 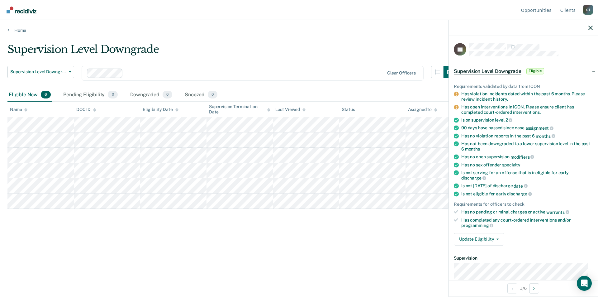 I want to click on div: Is not serving for an offense that is ineligible for early, so click(x=527, y=175).